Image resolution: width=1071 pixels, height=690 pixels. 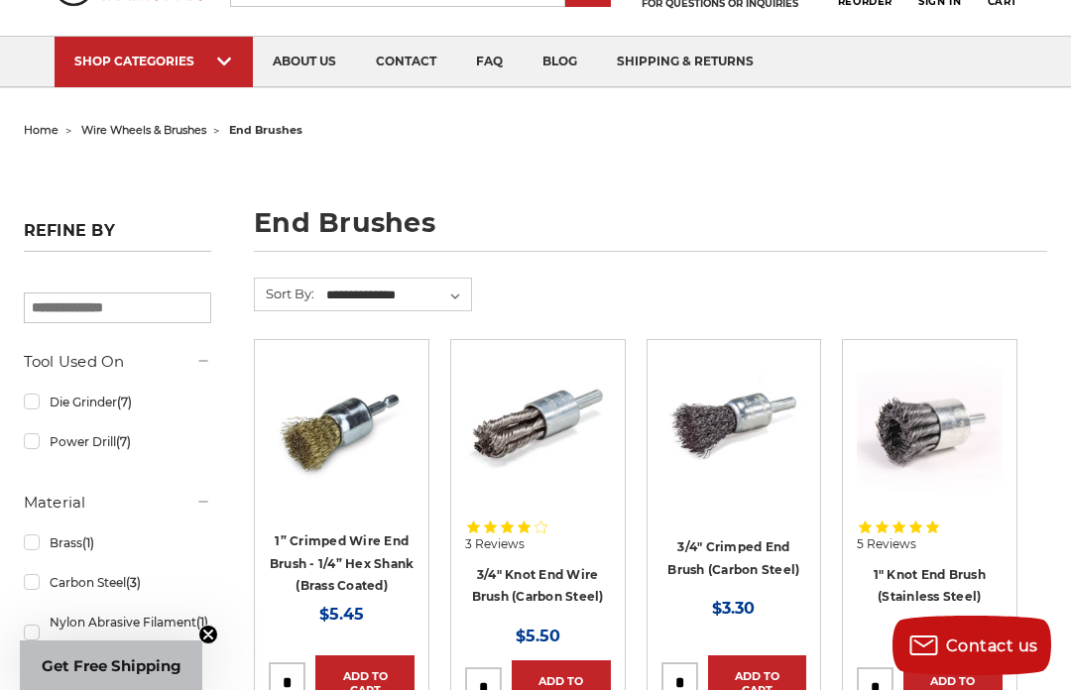 I want to click on img: Knotted End Brush, so click(x=929, y=426).